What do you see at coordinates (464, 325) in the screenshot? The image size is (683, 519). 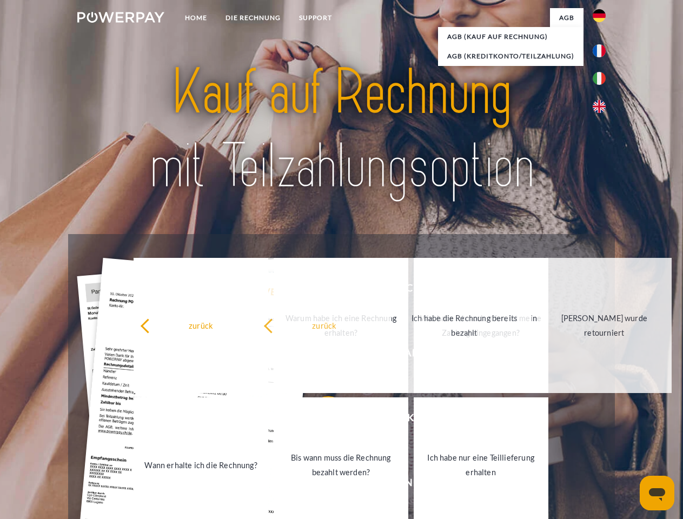 I see `div: Ich habe die Rechnung bereits bezahlt` at bounding box center [464, 325].